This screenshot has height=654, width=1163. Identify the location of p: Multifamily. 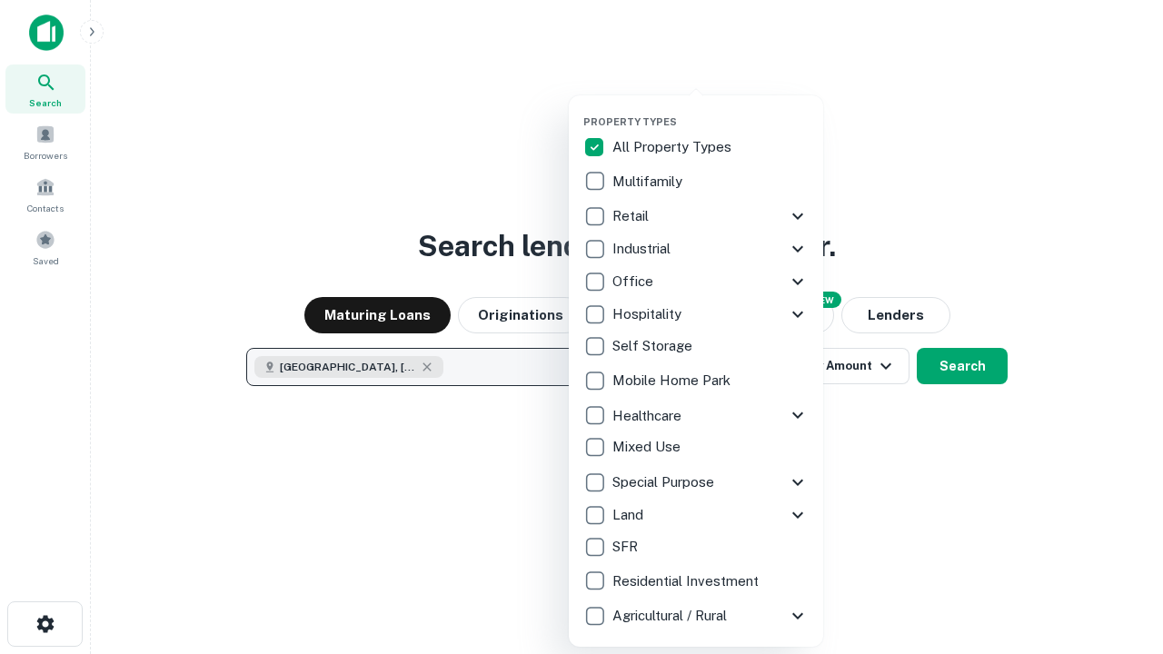
(649, 182).